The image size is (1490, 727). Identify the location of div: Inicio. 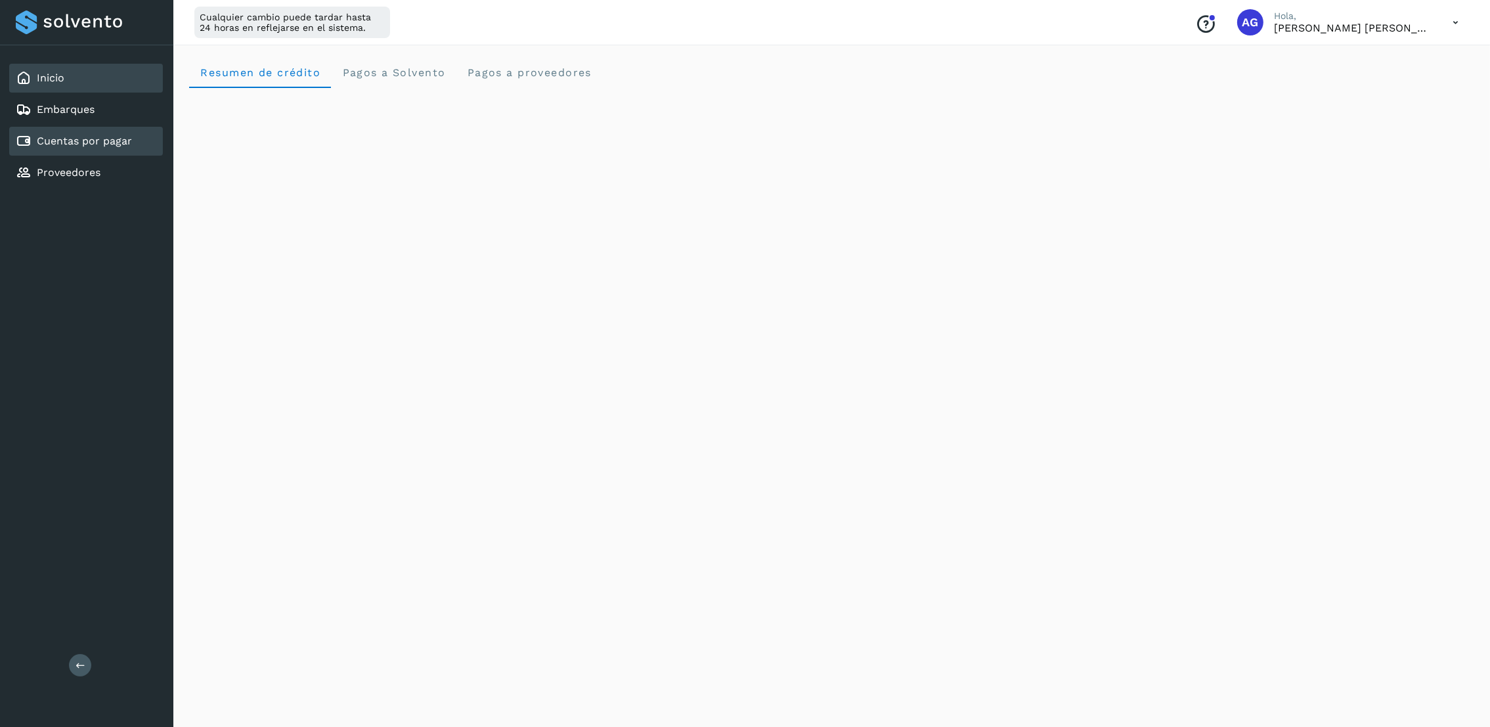
(86, 78).